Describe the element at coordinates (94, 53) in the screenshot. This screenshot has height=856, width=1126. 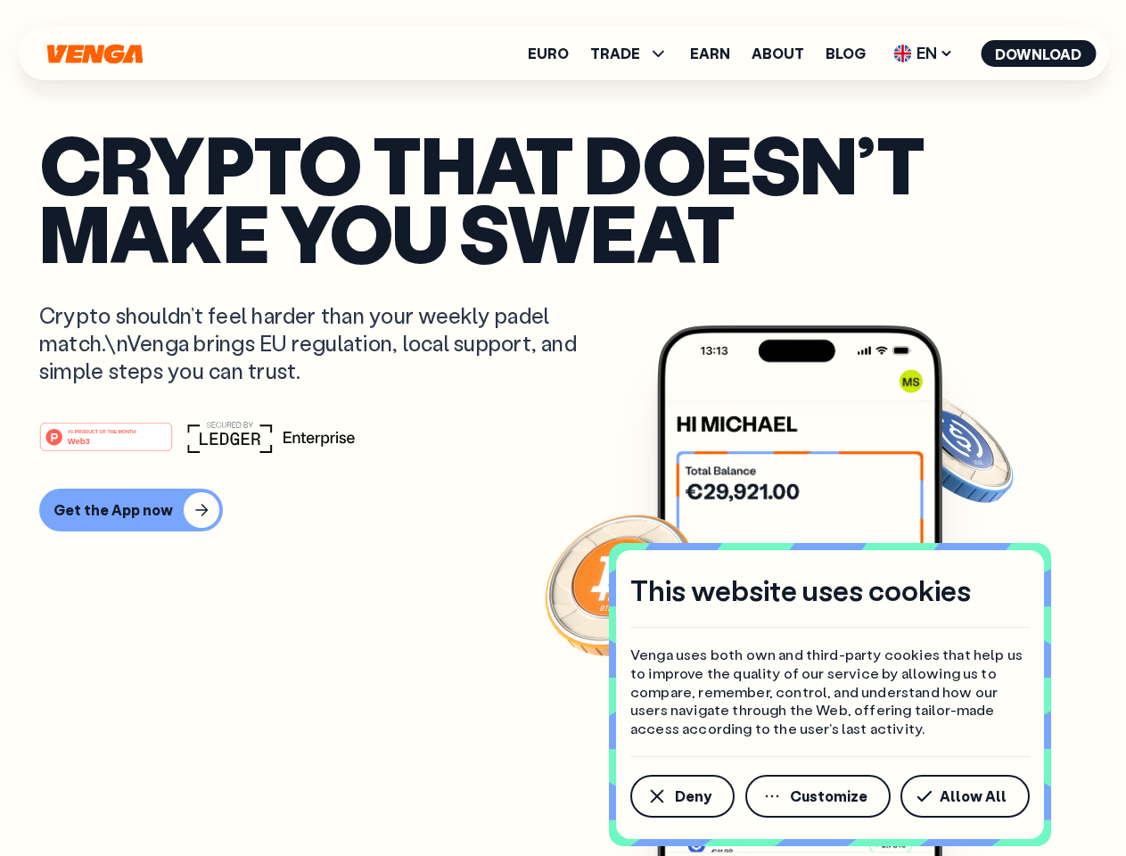
I see `a: Home` at that location.